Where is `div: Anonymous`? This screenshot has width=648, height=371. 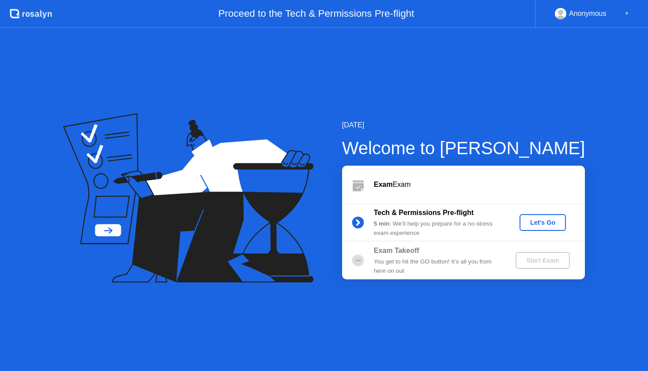
div: Anonymous is located at coordinates (587, 14).